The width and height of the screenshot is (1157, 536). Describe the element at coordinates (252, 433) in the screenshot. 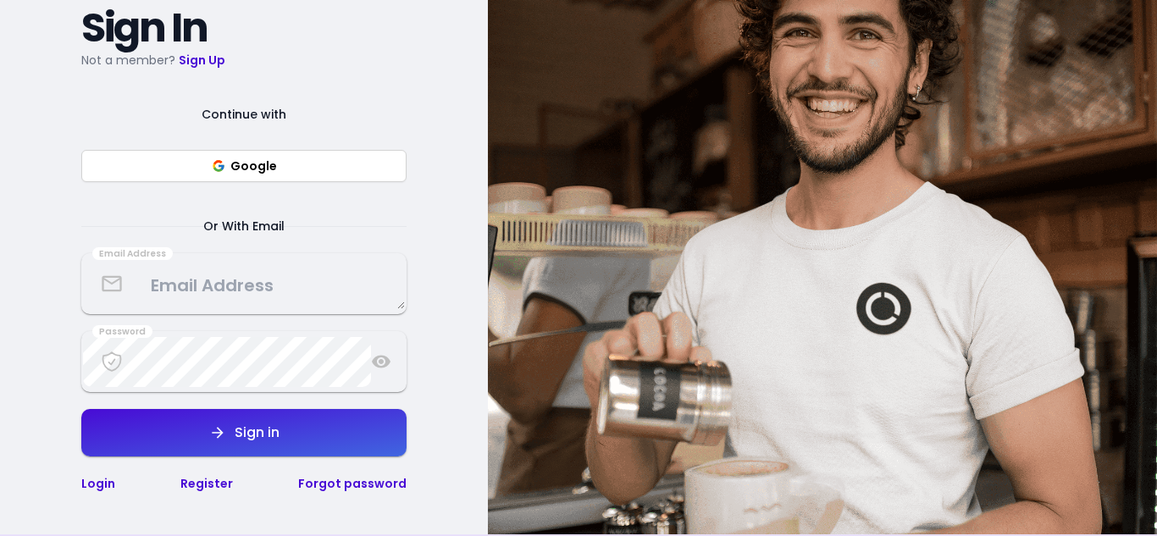

I see `div: Sign in` at that location.